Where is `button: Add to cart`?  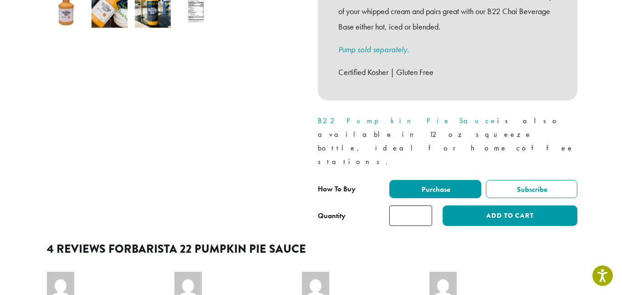
button: Add to cart is located at coordinates (510, 216).